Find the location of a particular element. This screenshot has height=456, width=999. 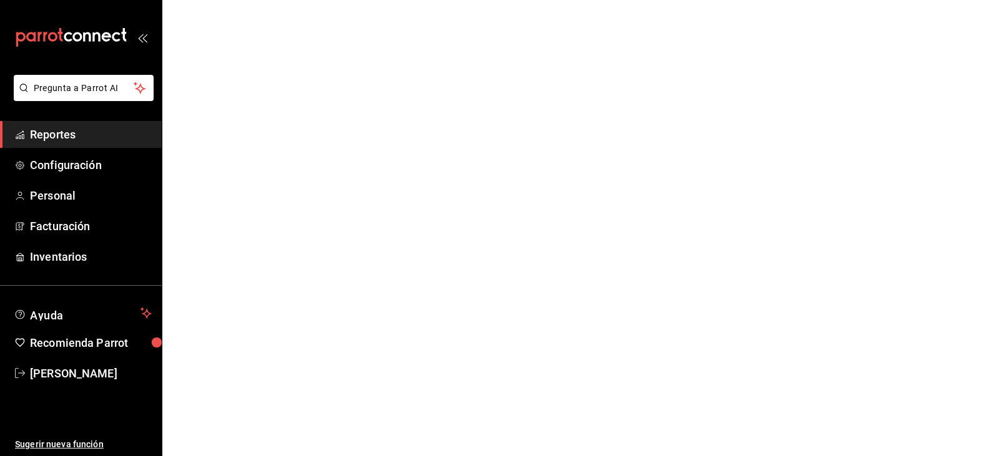

span: Personal is located at coordinates (91, 195).